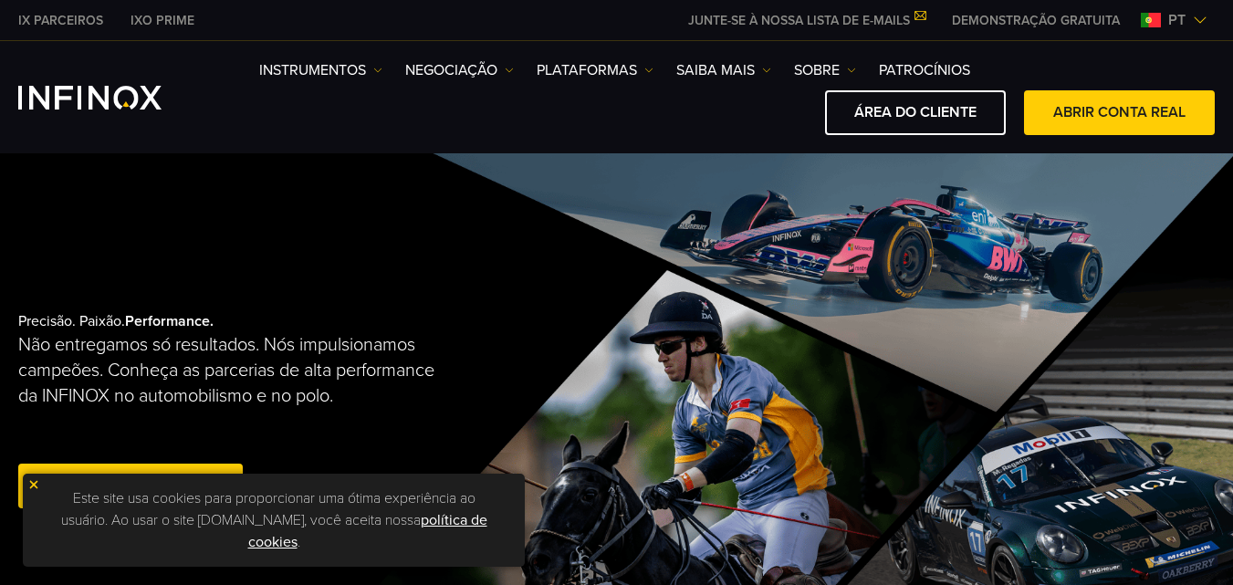 The width and height of the screenshot is (1233, 585). Describe the element at coordinates (915, 112) in the screenshot. I see `a: ÁREA DO CLIENTE` at that location.